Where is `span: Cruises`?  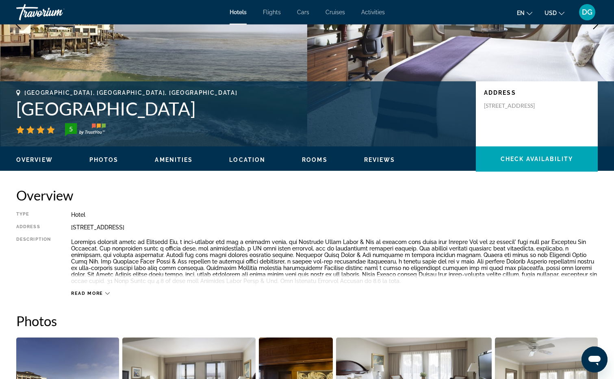 span: Cruises is located at coordinates (335, 12).